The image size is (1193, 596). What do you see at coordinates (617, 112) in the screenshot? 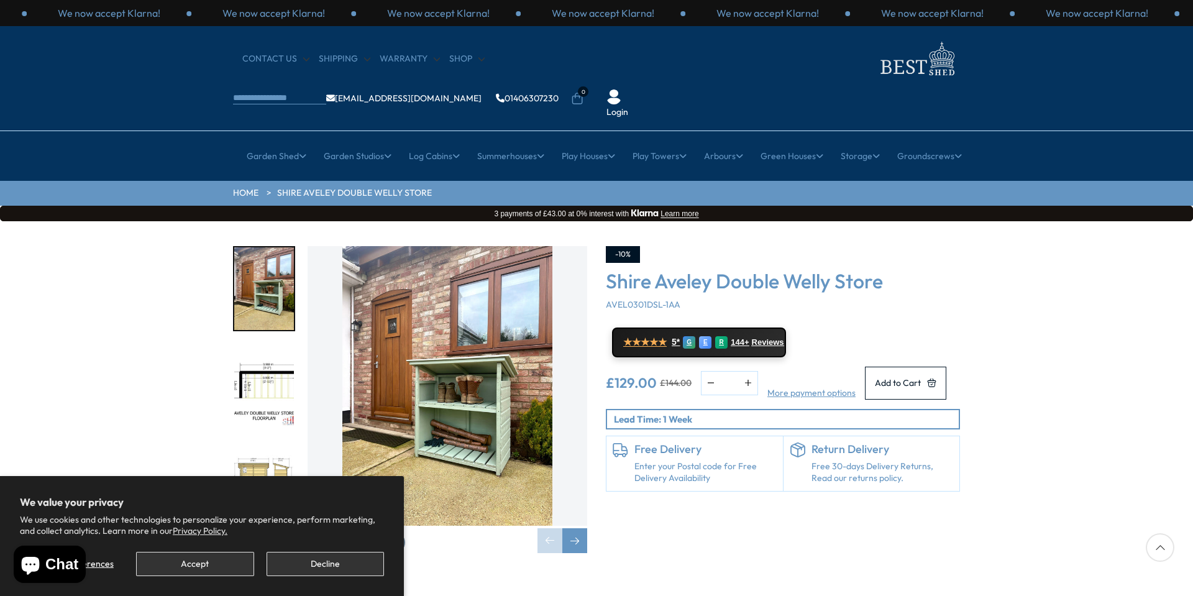
I see `a: Login` at bounding box center [617, 112].